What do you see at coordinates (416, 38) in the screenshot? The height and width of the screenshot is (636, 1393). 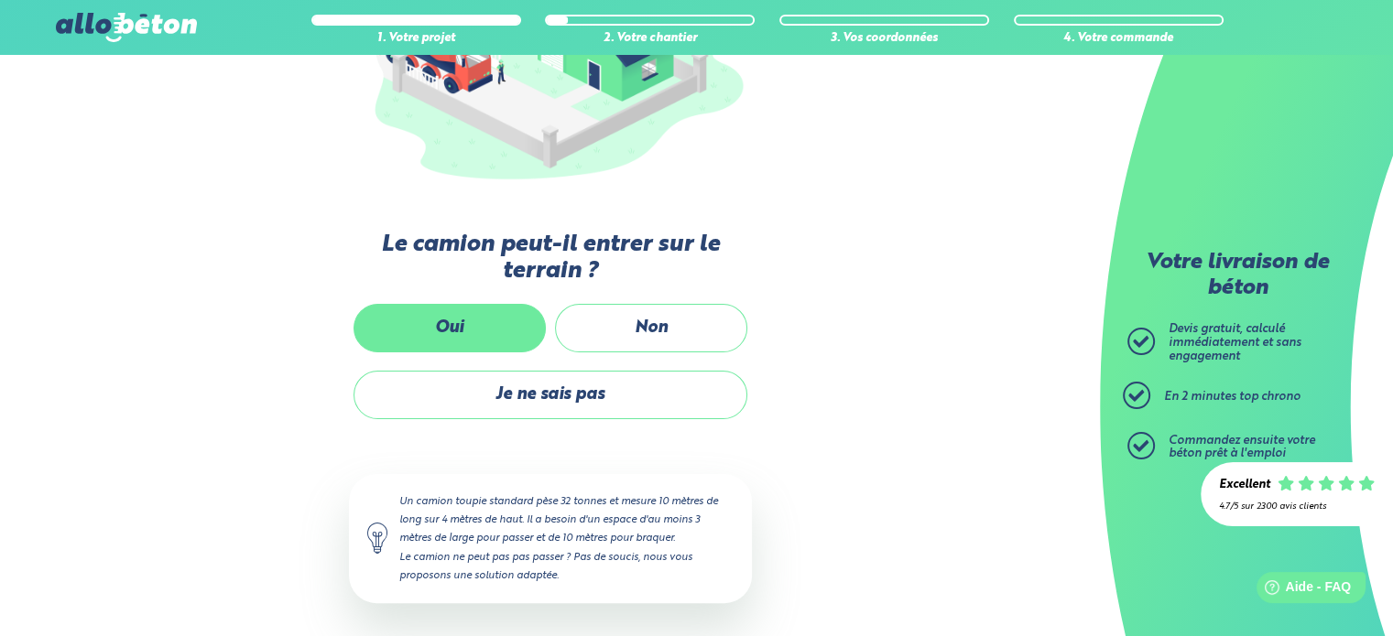 I see `div: 1. Votre projet` at bounding box center [416, 38].